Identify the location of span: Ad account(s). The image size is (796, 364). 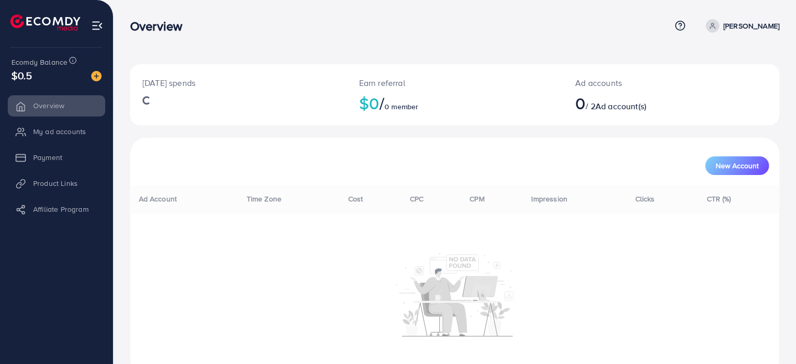
(621, 106).